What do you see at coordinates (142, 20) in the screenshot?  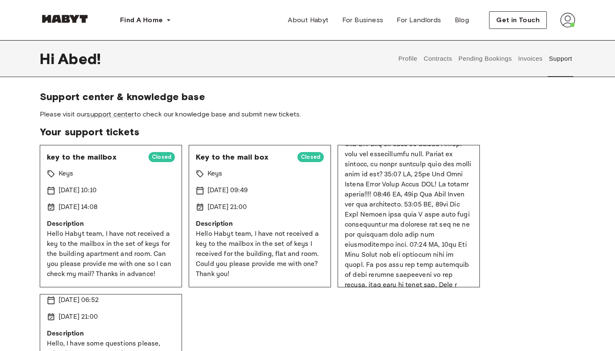 I see `span: Find A Home` at bounding box center [142, 20].